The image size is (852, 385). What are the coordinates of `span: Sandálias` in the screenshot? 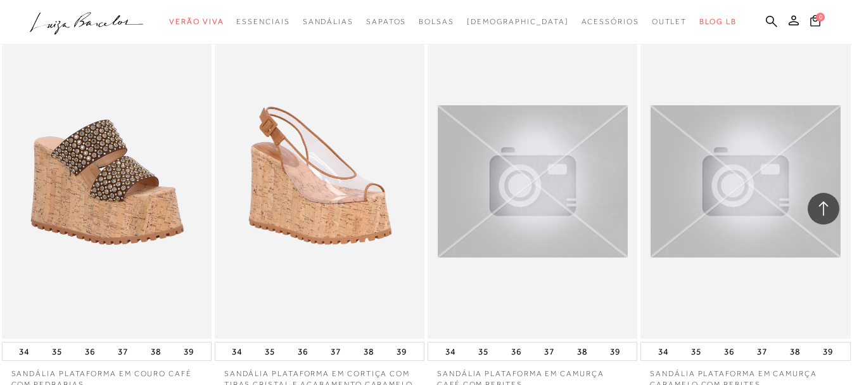 It's located at (328, 22).